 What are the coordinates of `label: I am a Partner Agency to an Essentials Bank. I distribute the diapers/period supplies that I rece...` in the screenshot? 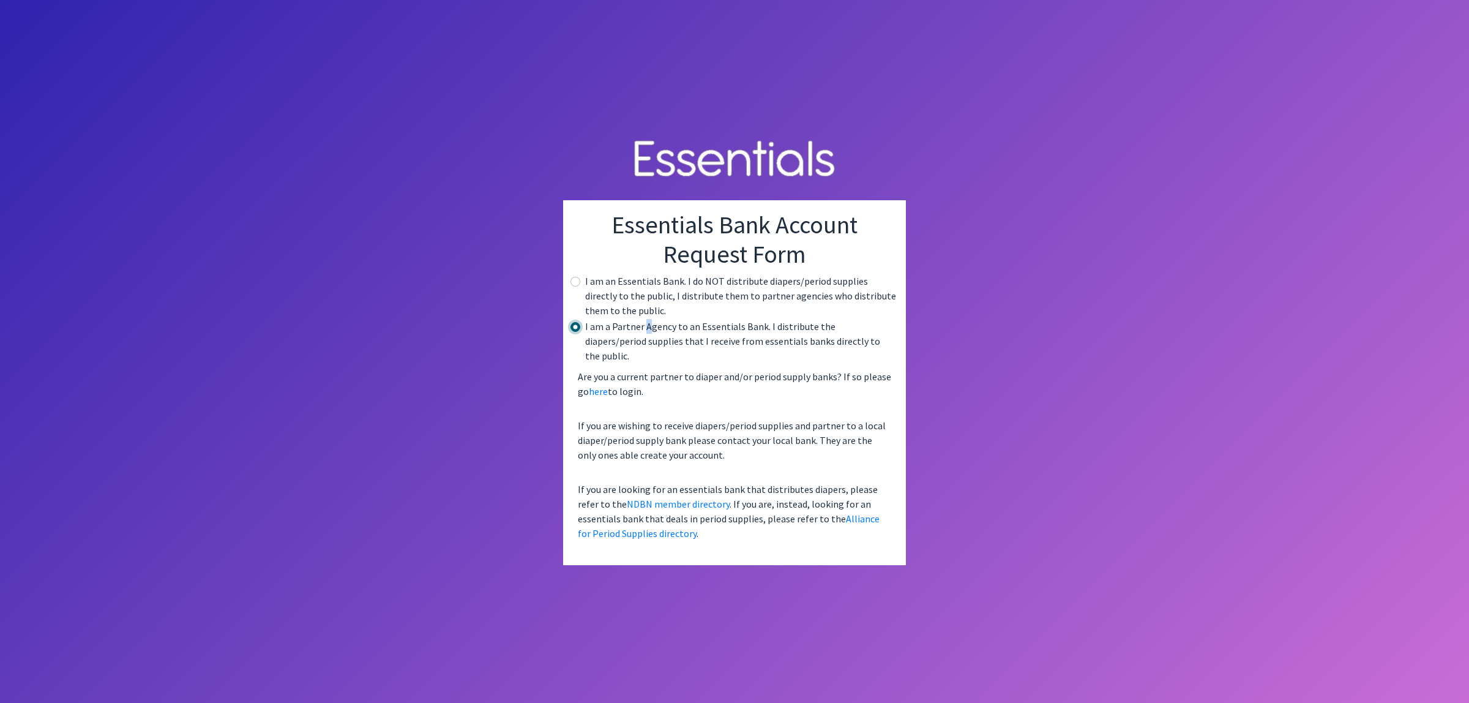 It's located at (741, 341).